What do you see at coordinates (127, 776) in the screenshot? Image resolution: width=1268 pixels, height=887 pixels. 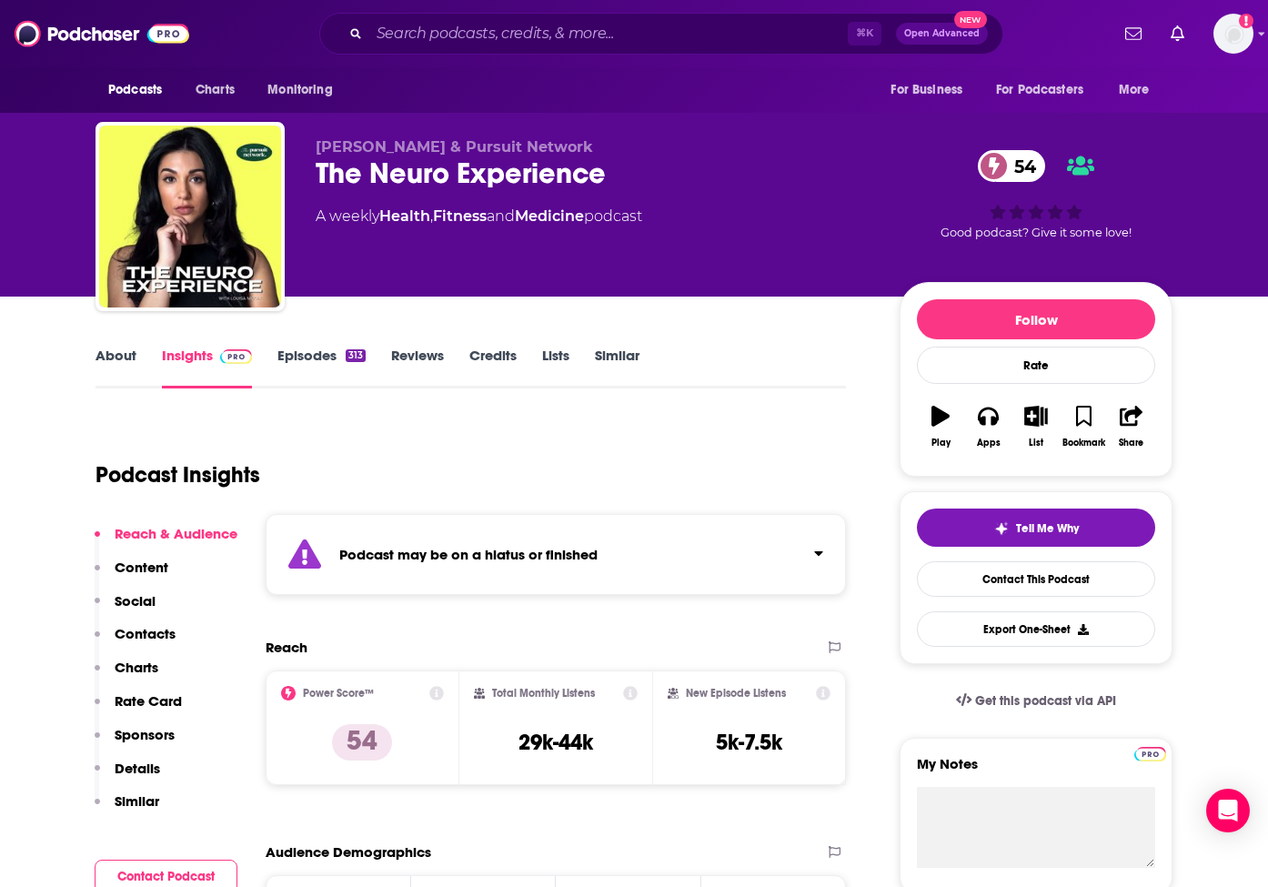 I see `button: Details` at bounding box center [127, 776].